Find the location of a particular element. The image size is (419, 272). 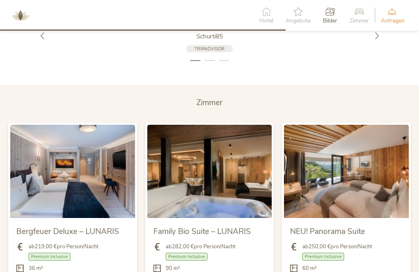

span: Schurti85 is located at coordinates (210, 36).